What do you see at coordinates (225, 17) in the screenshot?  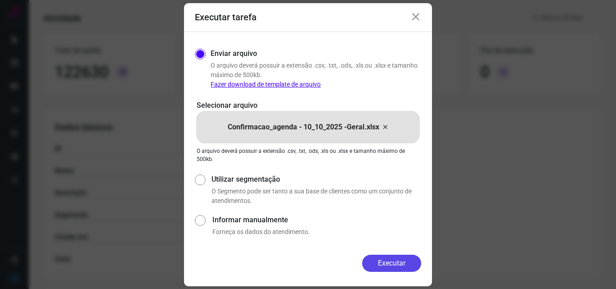 I see `h3: Executar tarefa` at bounding box center [225, 17].